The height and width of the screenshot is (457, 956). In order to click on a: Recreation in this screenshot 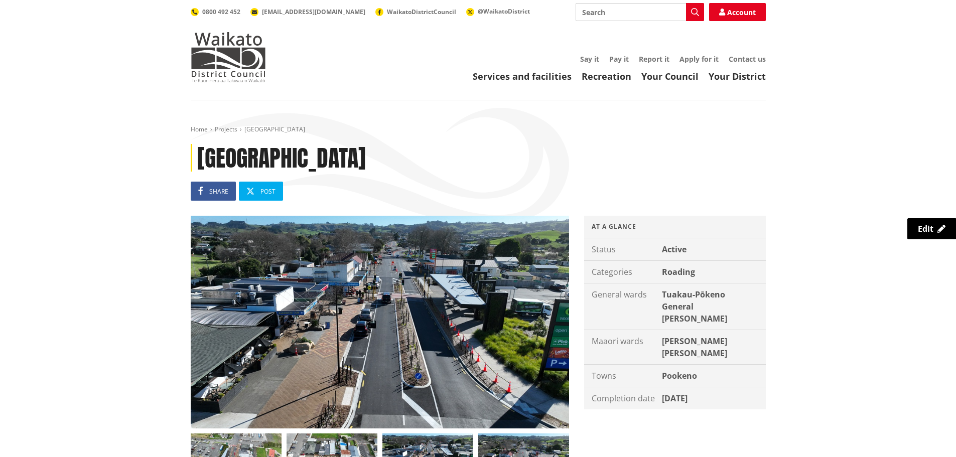, I will do `click(606, 76)`.